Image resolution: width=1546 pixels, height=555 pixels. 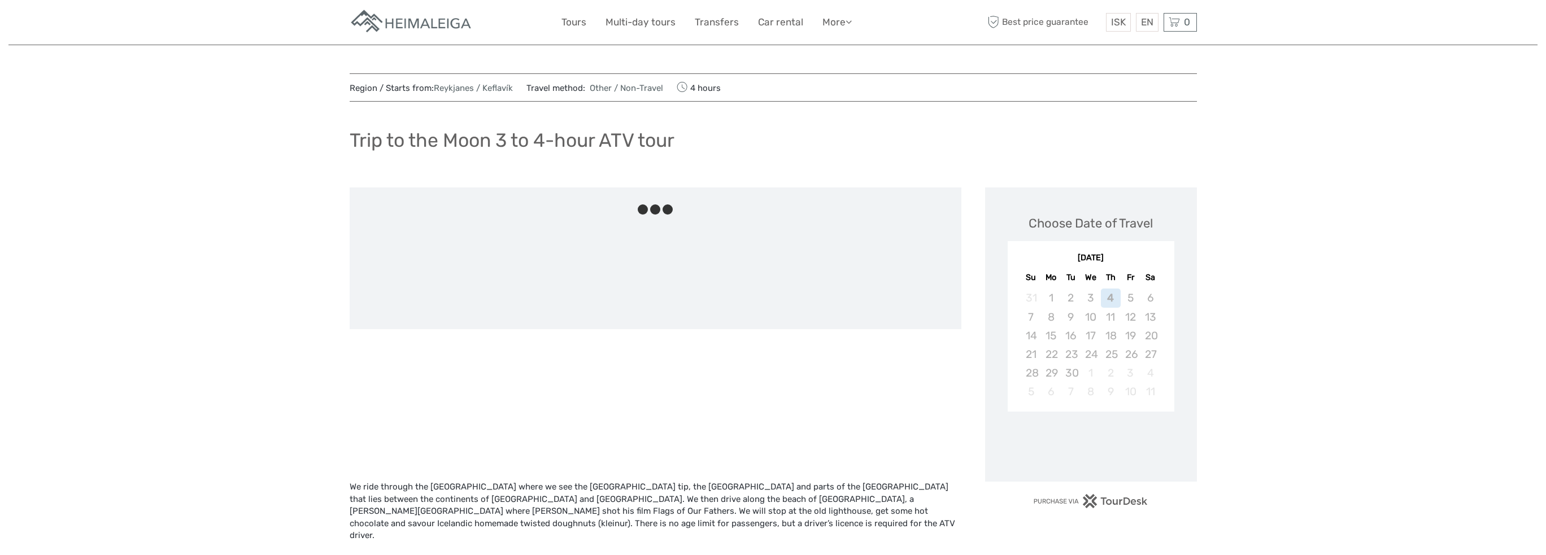 What do you see at coordinates (1051, 391) in the screenshot?
I see `div: Not available Monday, October 6th, 2025` at bounding box center [1051, 391].